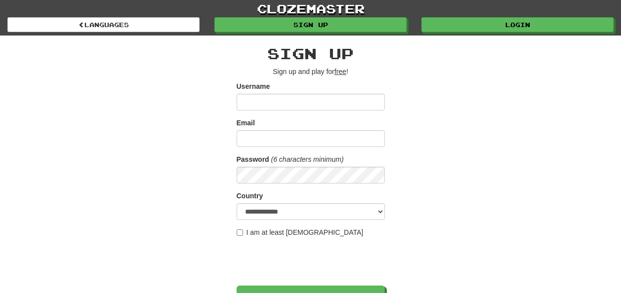  What do you see at coordinates (311, 72) in the screenshot?
I see `p: Sign up and play for !` at bounding box center [311, 72].